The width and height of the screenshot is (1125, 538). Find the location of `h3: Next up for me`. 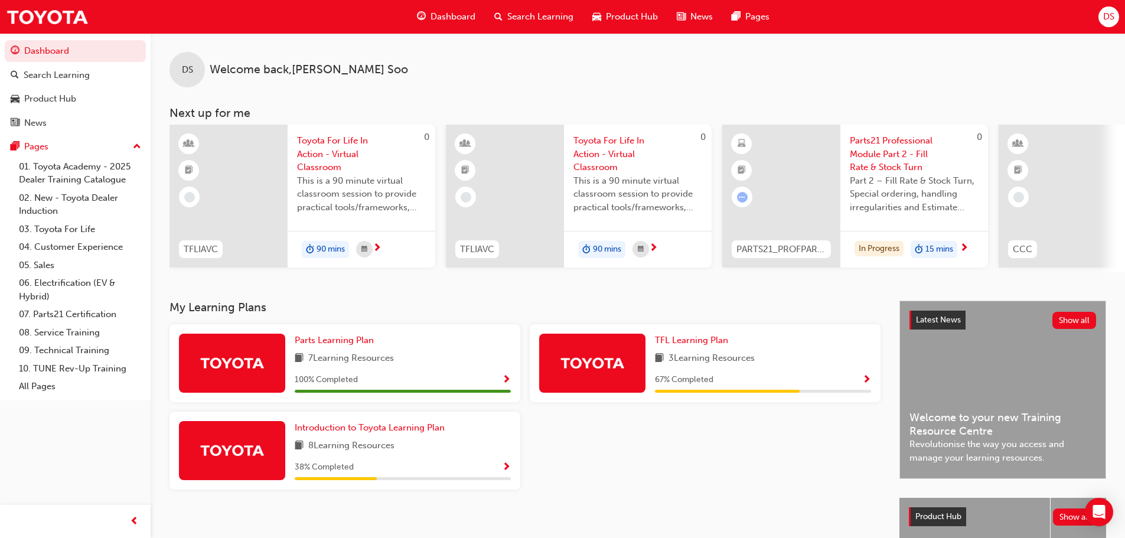

h3: Next up for me is located at coordinates (638, 113).